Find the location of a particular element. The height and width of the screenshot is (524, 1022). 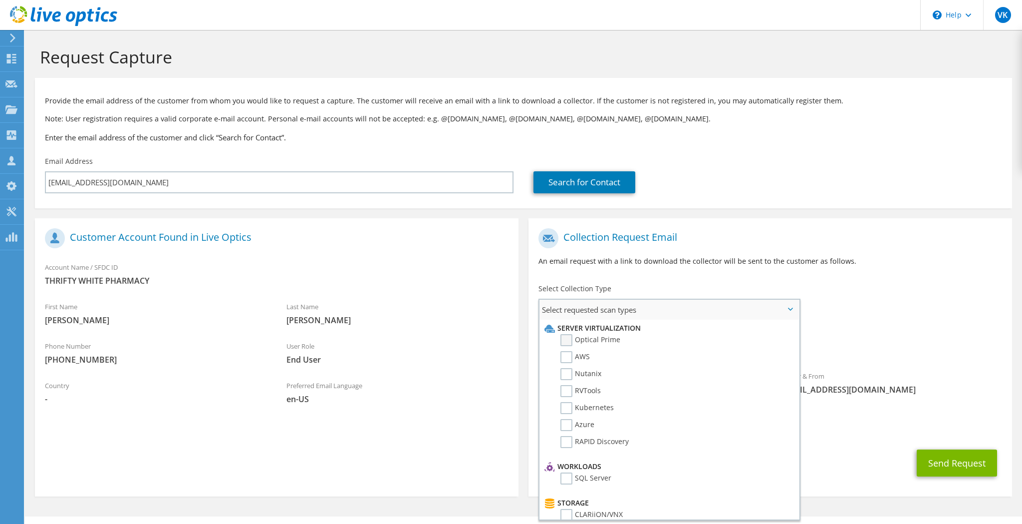

span: VK is located at coordinates (1003, 15).